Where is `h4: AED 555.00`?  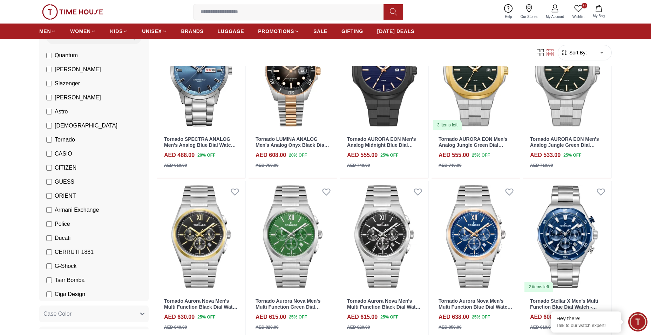
h4: AED 555.00 is located at coordinates (362, 155).